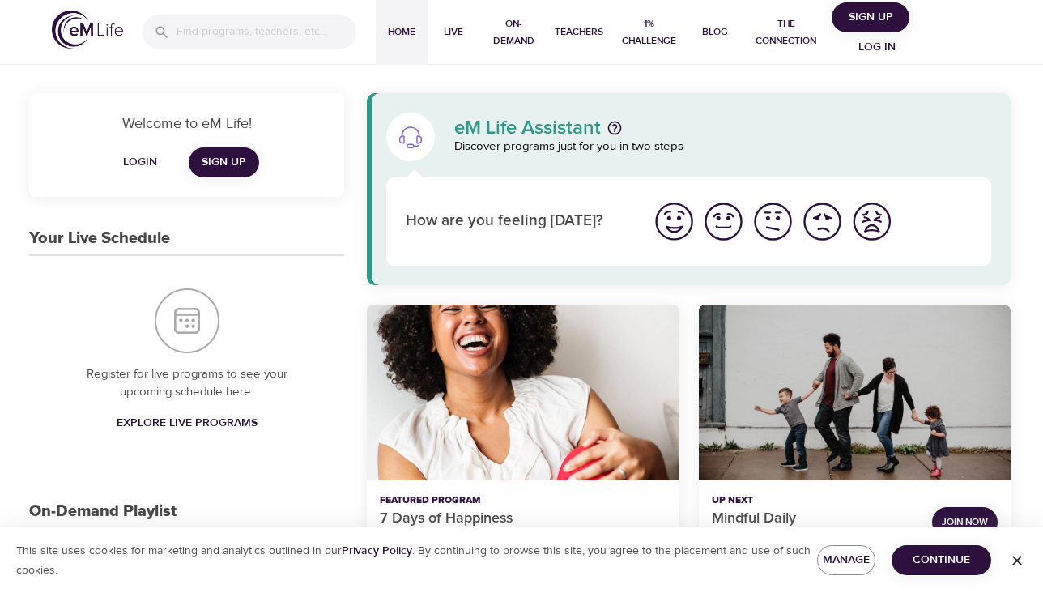 This screenshot has width=1043, height=593. Describe the element at coordinates (522, 518) in the screenshot. I see `p: 7 Days of Happiness` at that location.